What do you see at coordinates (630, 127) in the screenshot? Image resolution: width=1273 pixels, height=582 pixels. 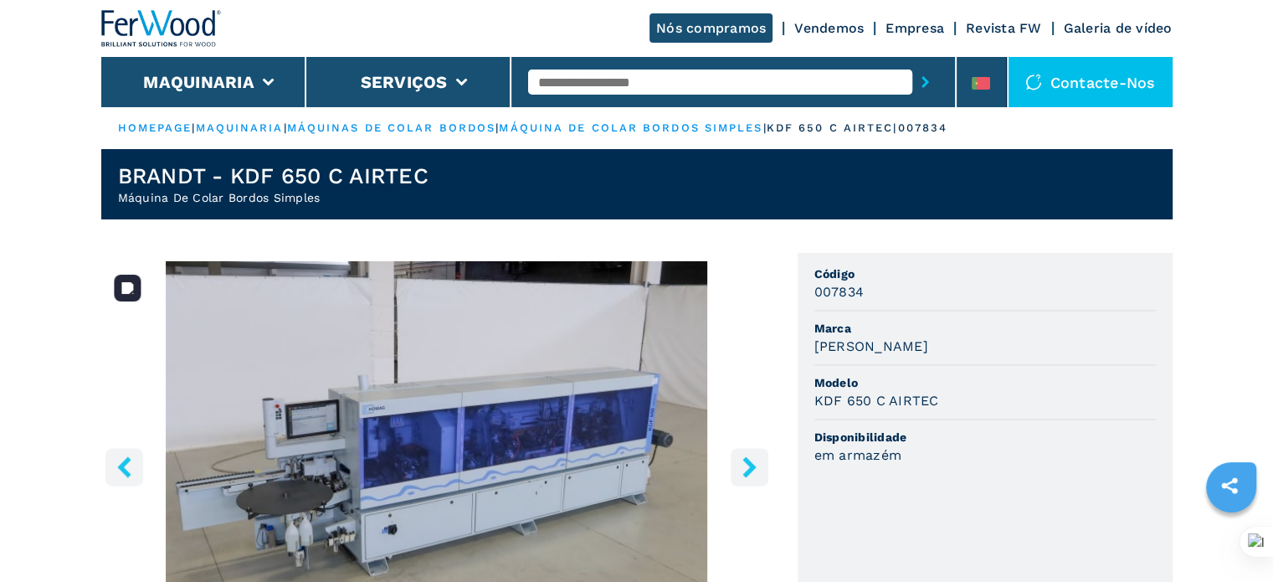 I see `a: máquina de colar bordos simples` at bounding box center [630, 127].